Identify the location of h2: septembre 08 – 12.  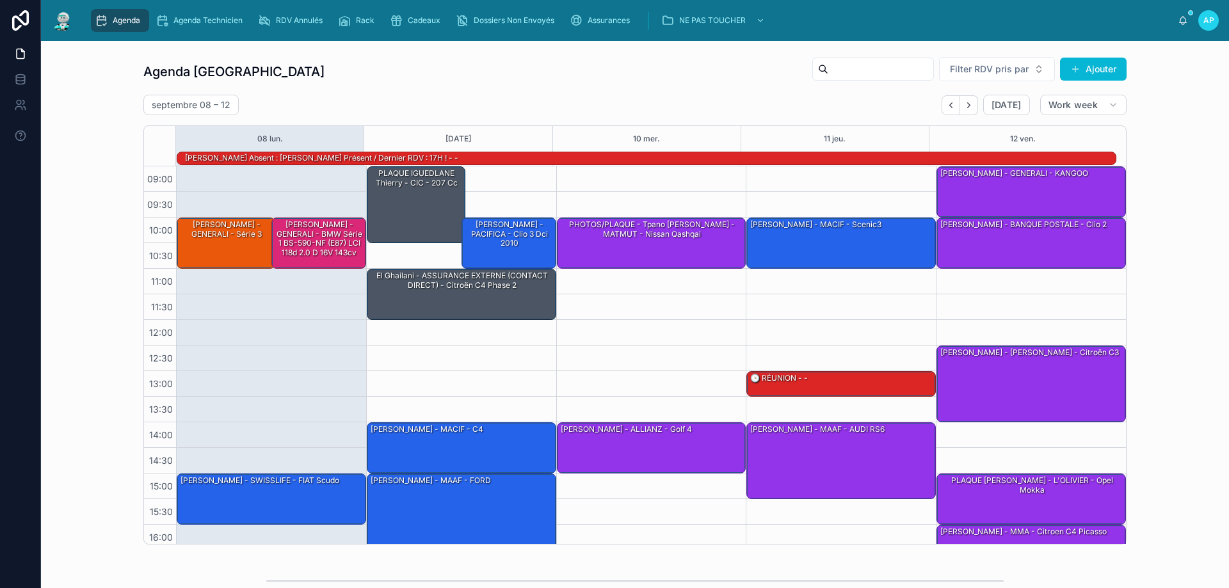
(191, 105).